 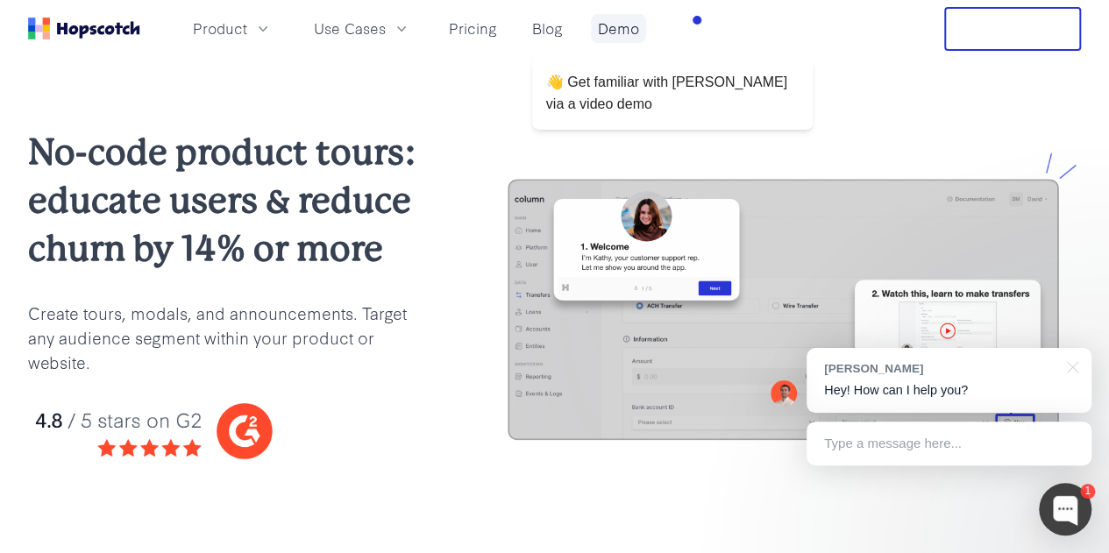 I want to click on a: Home, so click(x=84, y=28).